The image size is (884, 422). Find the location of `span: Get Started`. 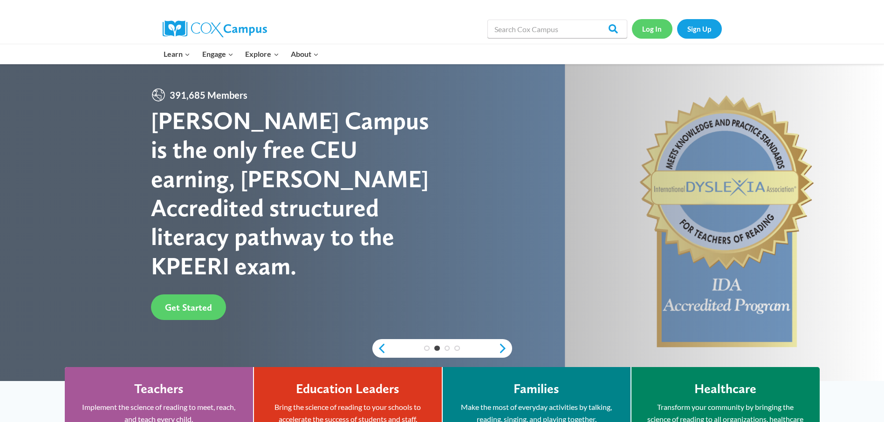

span: Get Started is located at coordinates (188, 308).